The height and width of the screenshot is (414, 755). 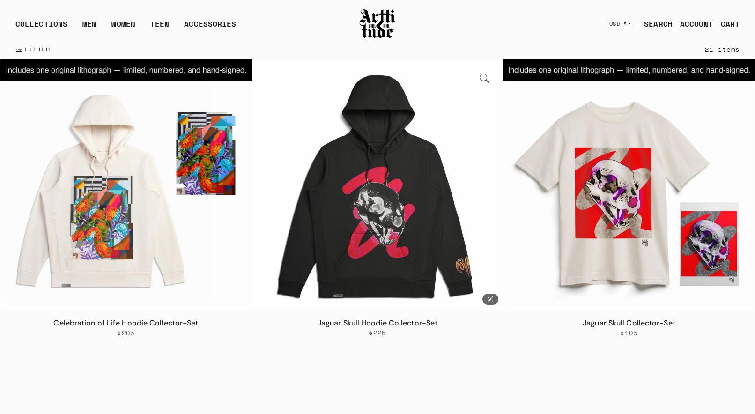 What do you see at coordinates (377, 24) in the screenshot?
I see `img: Arttitude` at bounding box center [377, 24].